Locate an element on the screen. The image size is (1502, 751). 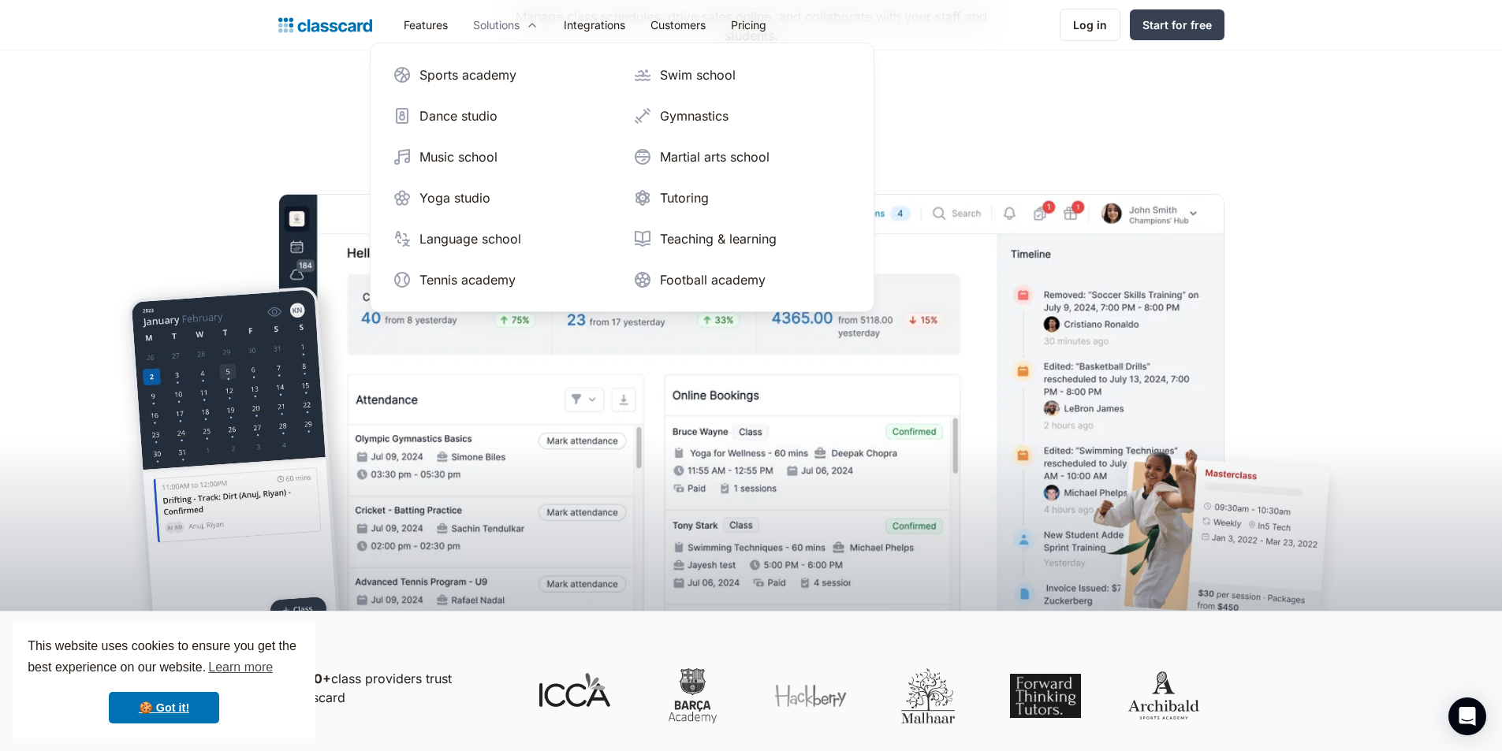
div: Dance studio is located at coordinates (458, 116).